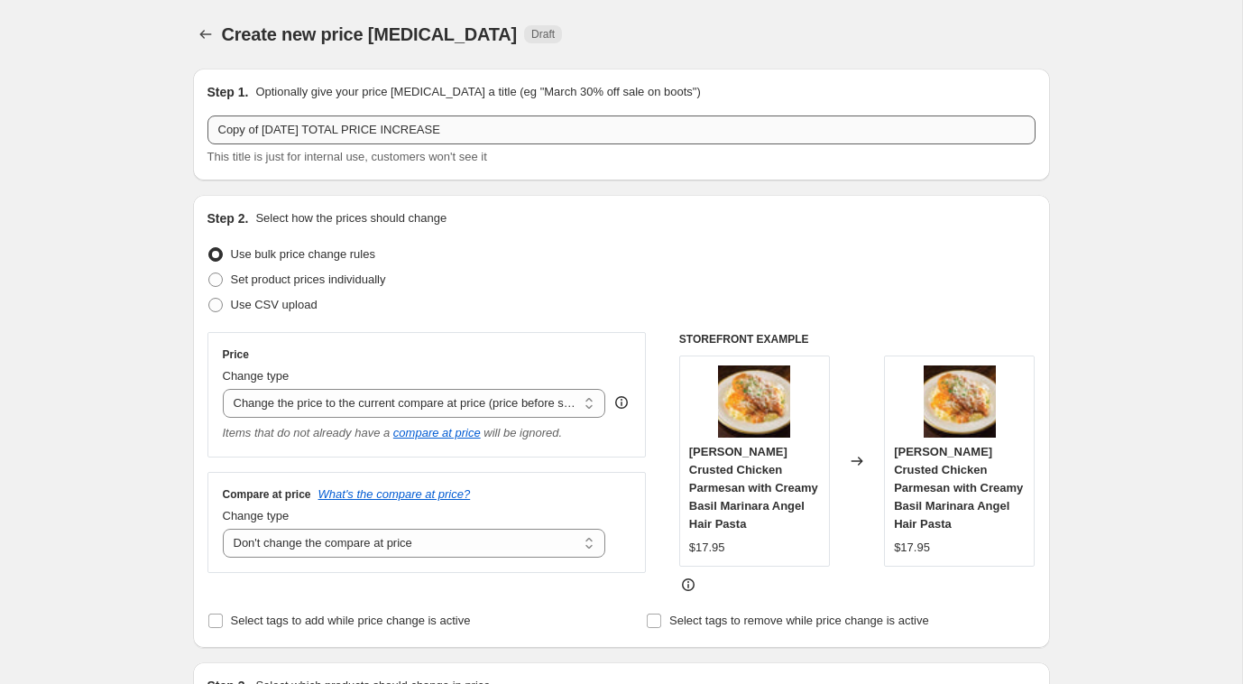 This screenshot has width=1243, height=684. I want to click on i: compare at price, so click(436, 432).